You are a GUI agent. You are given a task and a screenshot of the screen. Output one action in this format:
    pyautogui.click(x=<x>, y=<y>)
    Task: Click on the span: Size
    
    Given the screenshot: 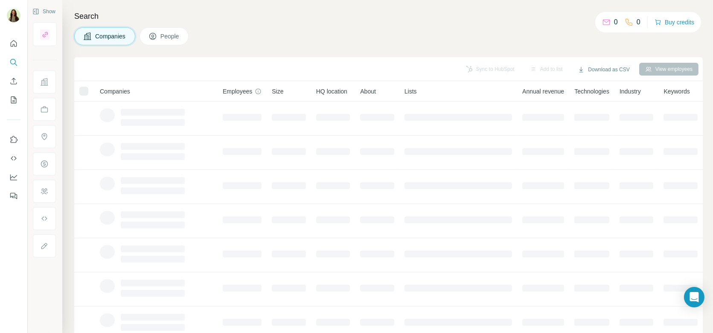 What is the action you would take?
    pyautogui.click(x=277, y=91)
    